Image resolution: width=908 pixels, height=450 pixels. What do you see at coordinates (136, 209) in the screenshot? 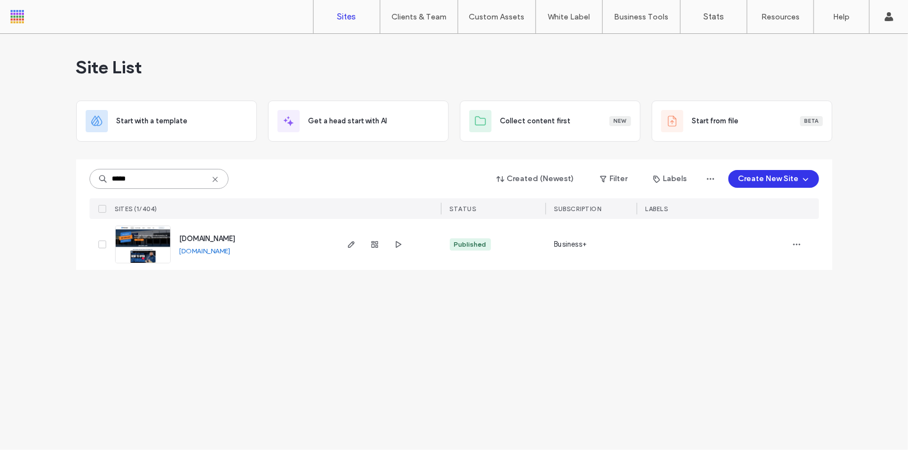
I see `span: SITES (1/404)` at bounding box center [136, 209].